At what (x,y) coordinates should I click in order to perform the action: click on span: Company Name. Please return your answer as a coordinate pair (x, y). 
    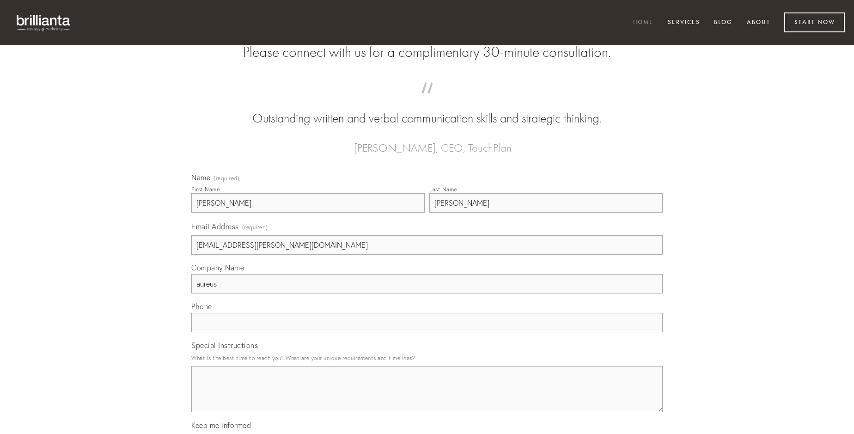
    Looking at the image, I should click on (218, 268).